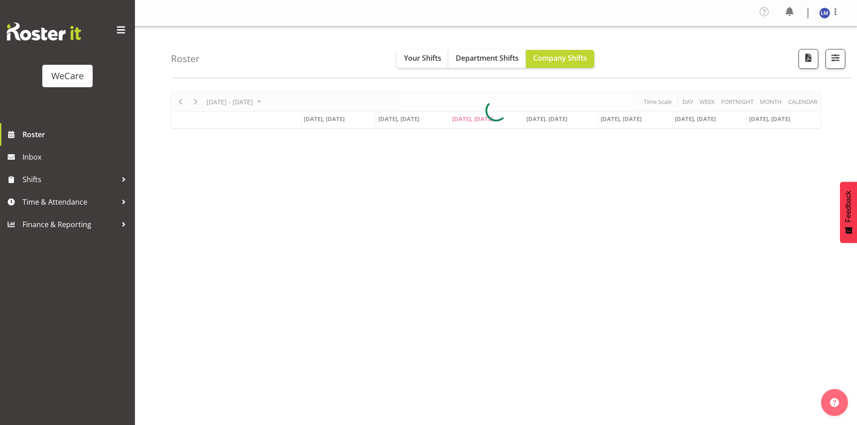  I want to click on span: Shifts, so click(70, 179).